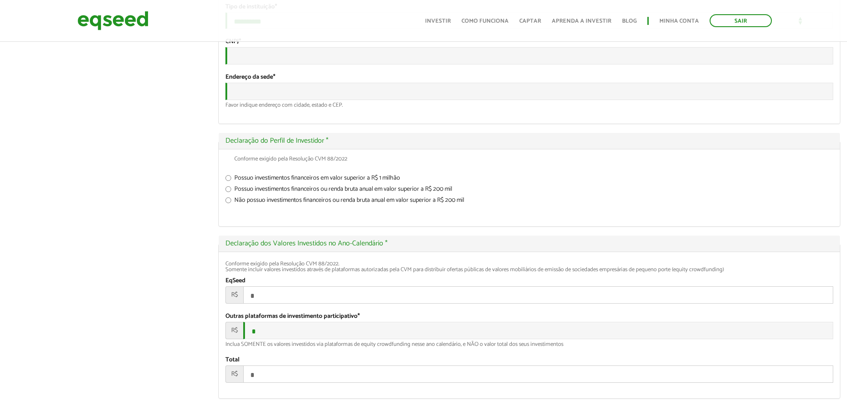 Image resolution: width=847 pixels, height=405 pixels. Describe the element at coordinates (529, 105) in the screenshot. I see `div: Favor indique endereço com cidade, estado e CEP.` at that location.